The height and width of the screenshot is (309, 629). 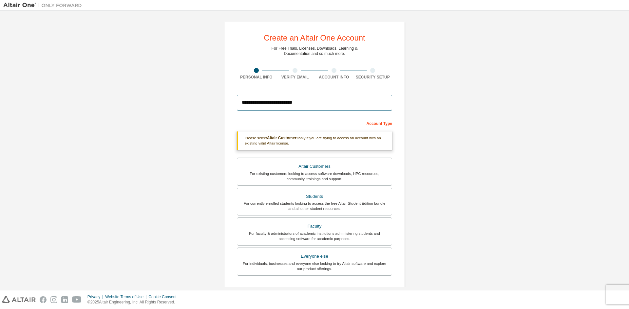 I want to click on img: youtube.svg, so click(x=77, y=300).